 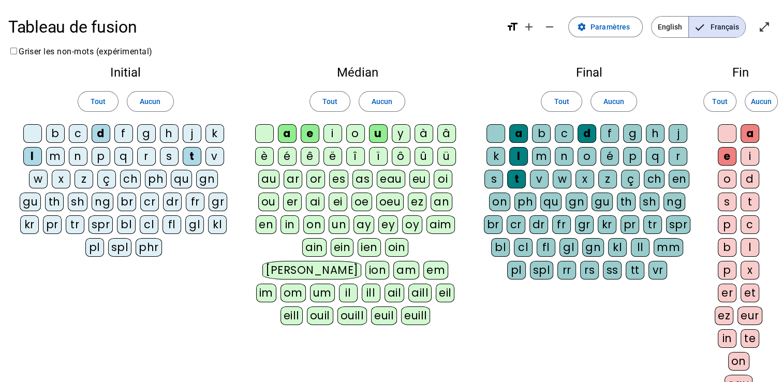 What do you see at coordinates (655, 133) in the screenshot?
I see `div: h` at bounding box center [655, 133].